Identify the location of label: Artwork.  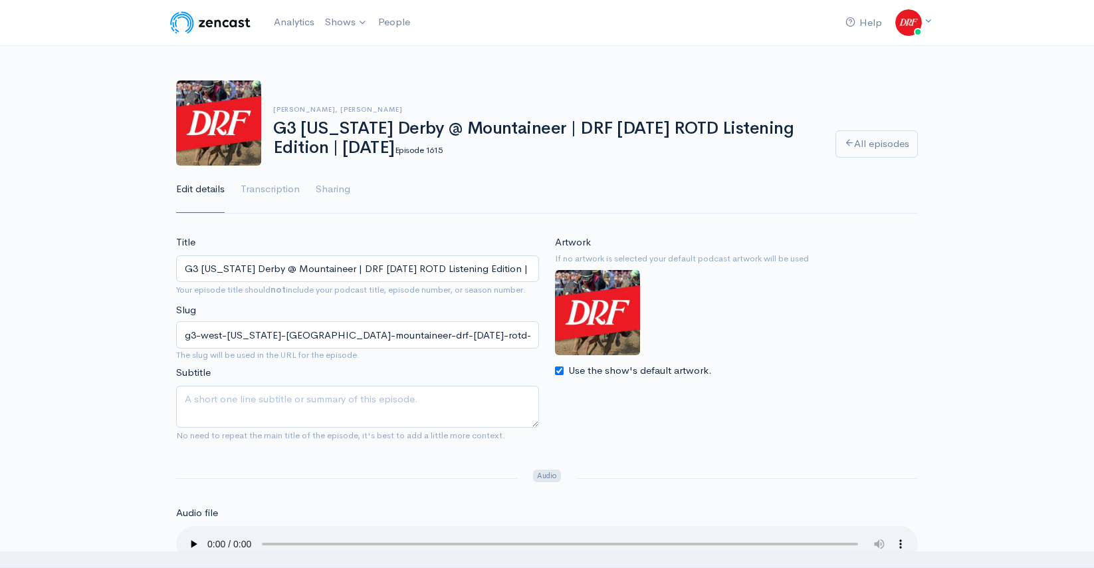
(573, 242).